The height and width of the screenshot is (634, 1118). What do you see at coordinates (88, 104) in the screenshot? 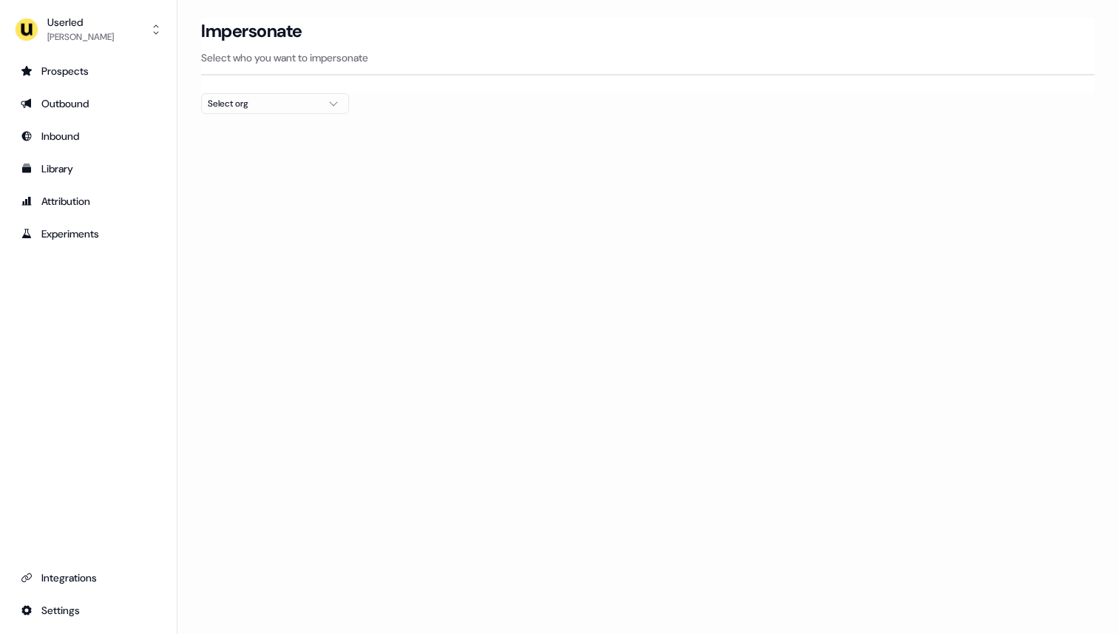
I see `div: Outbound` at bounding box center [88, 104].